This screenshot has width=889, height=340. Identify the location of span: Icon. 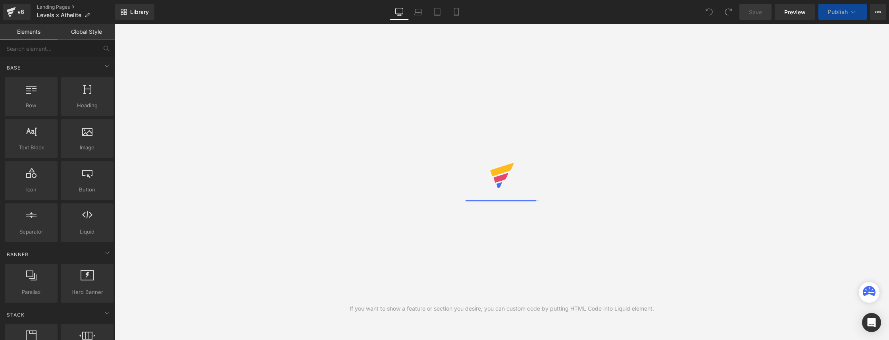
(31, 189).